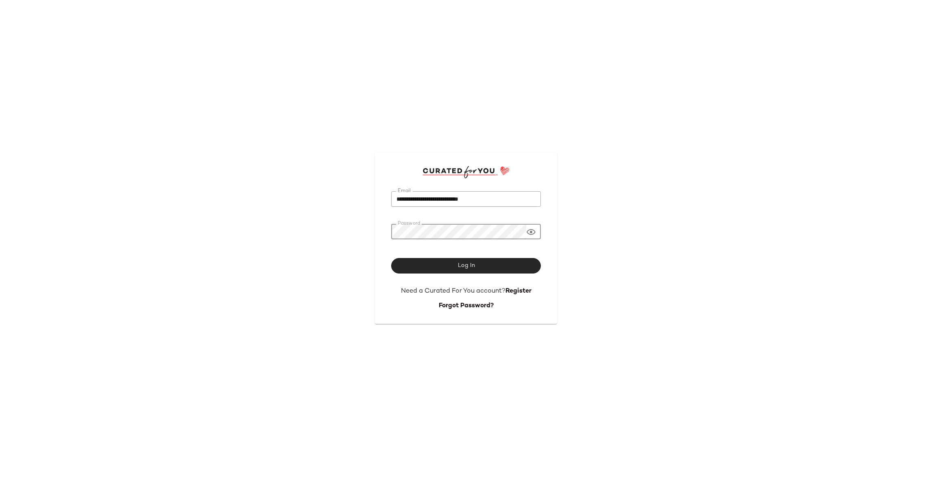 This screenshot has width=932, height=477. Describe the element at coordinates (466, 266) in the screenshot. I see `button: Log In` at that location.